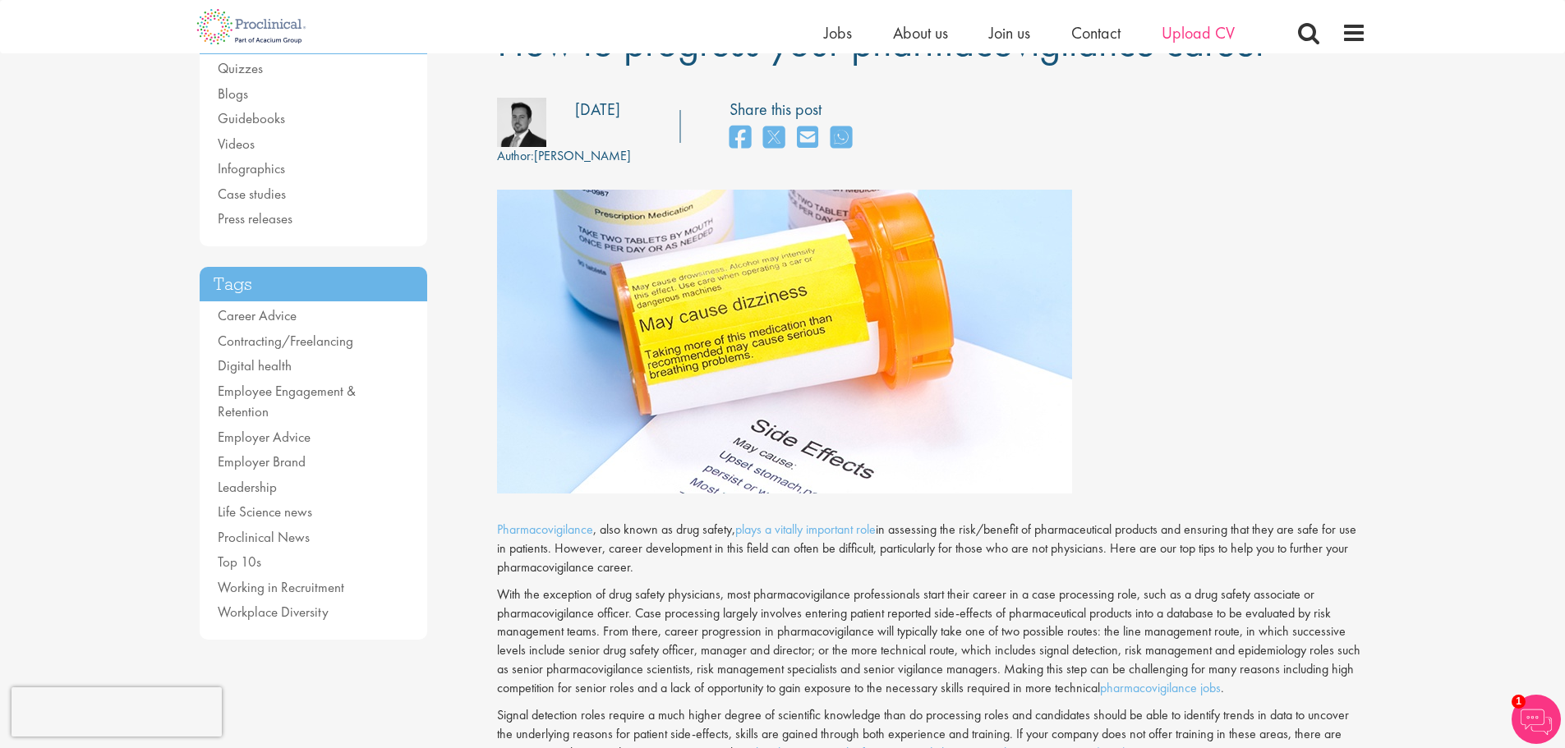  What do you see at coordinates (1096, 33) in the screenshot?
I see `span: Contact` at bounding box center [1096, 33].